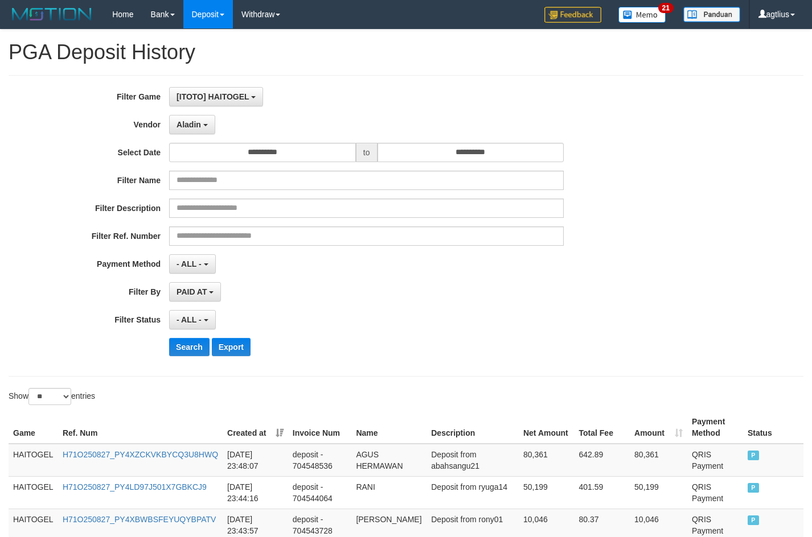 This screenshot has height=537, width=812. What do you see at coordinates (320, 428) in the screenshot?
I see `th: Invoice Num` at bounding box center [320, 428].